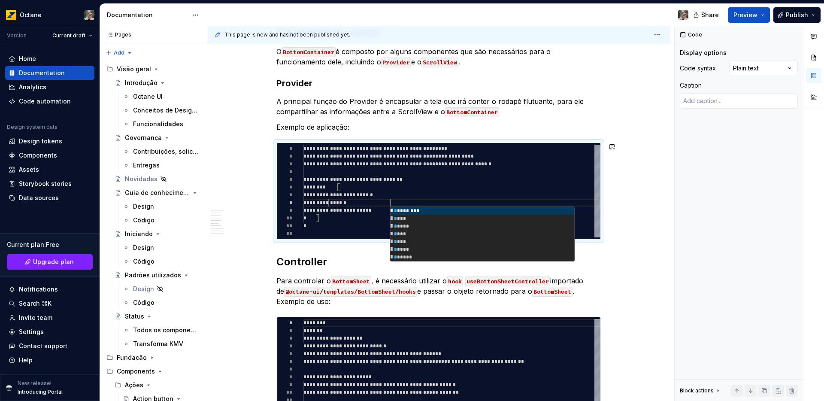 This screenshot has height=401, width=824. Describe the element at coordinates (38, 289) in the screenshot. I see `div: Notifications` at that location.